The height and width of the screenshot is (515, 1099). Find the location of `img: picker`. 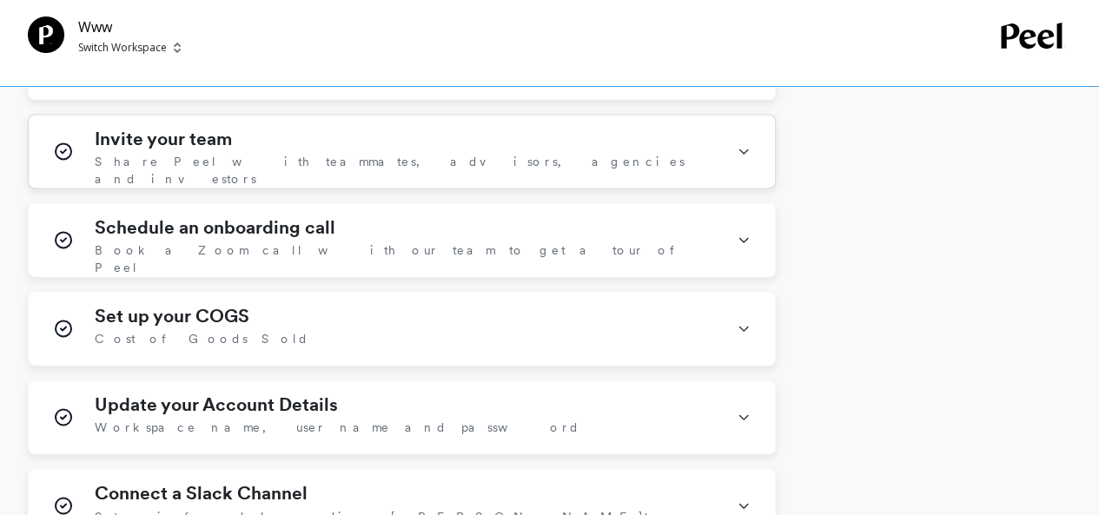

img: picker is located at coordinates (177, 48).